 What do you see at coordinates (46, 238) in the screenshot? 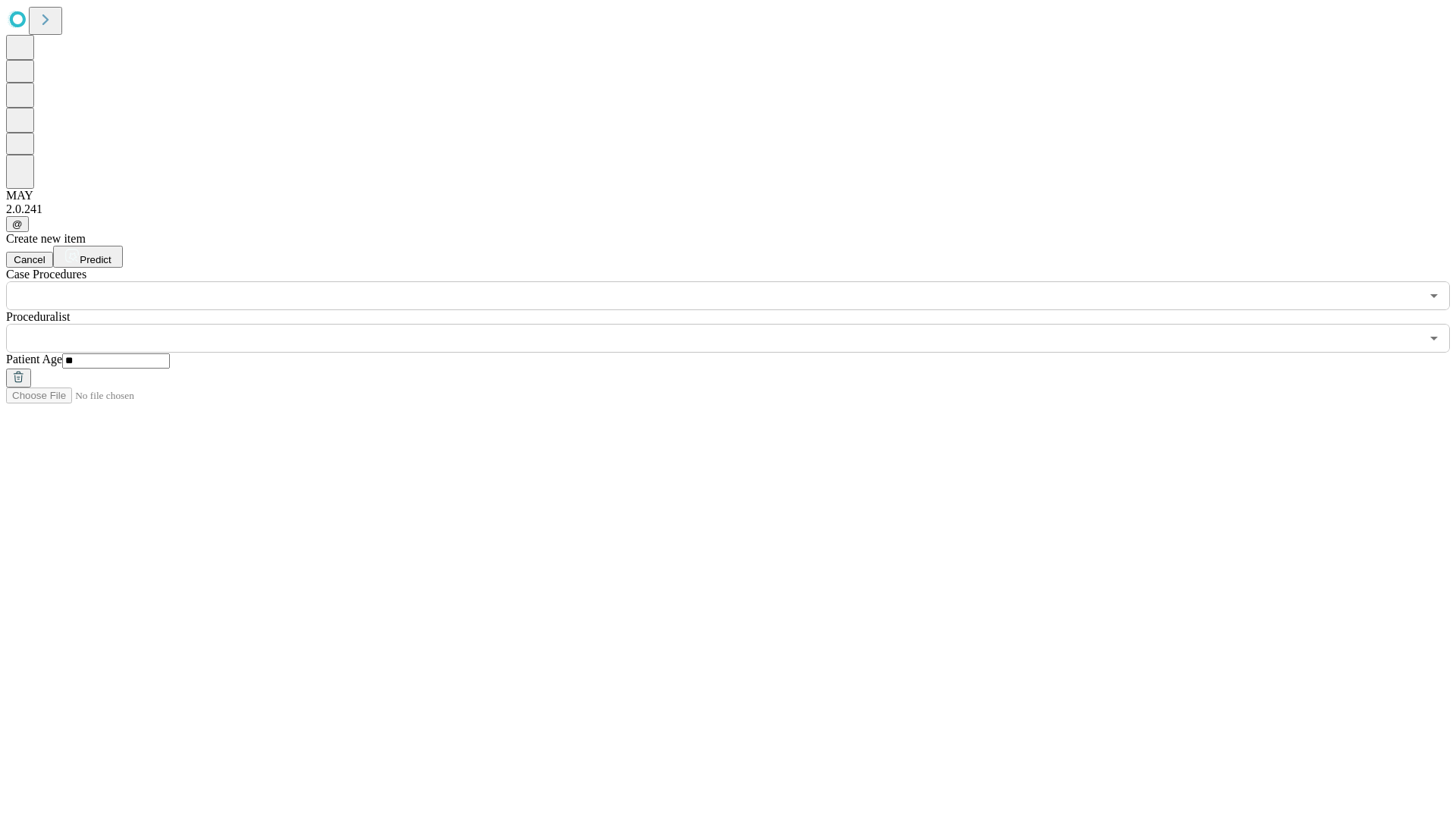
I see `span: Create new item` at bounding box center [46, 238].